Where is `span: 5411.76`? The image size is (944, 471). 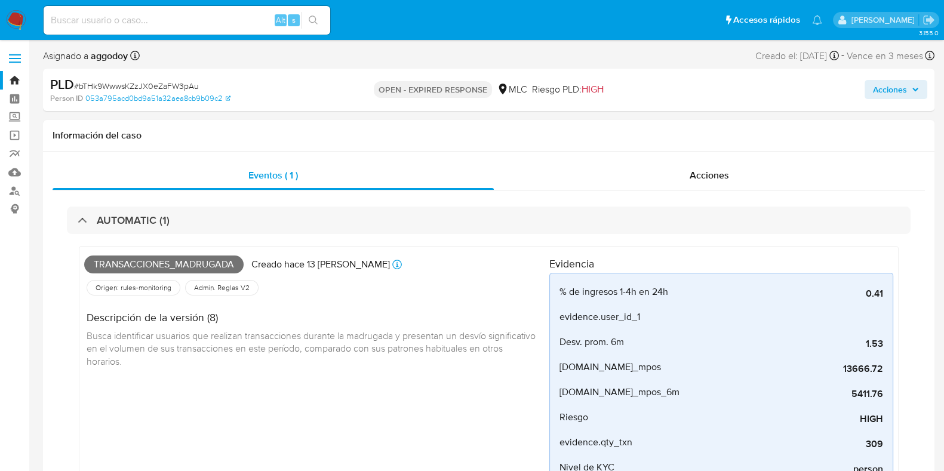 span: 5411.76 is located at coordinates (794, 394).